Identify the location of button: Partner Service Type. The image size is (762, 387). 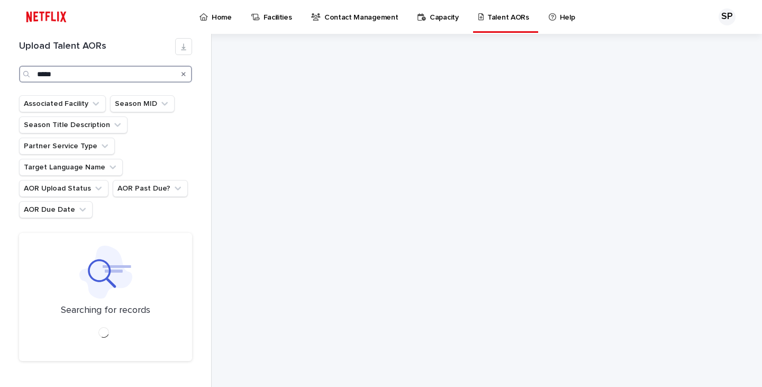
(67, 146).